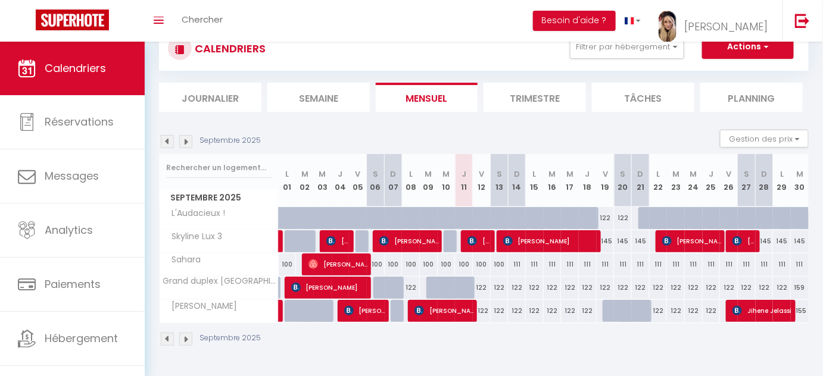 Image resolution: width=823 pixels, height=376 pixels. Describe the element at coordinates (623, 180) in the screenshot. I see `th: 20` at that location.